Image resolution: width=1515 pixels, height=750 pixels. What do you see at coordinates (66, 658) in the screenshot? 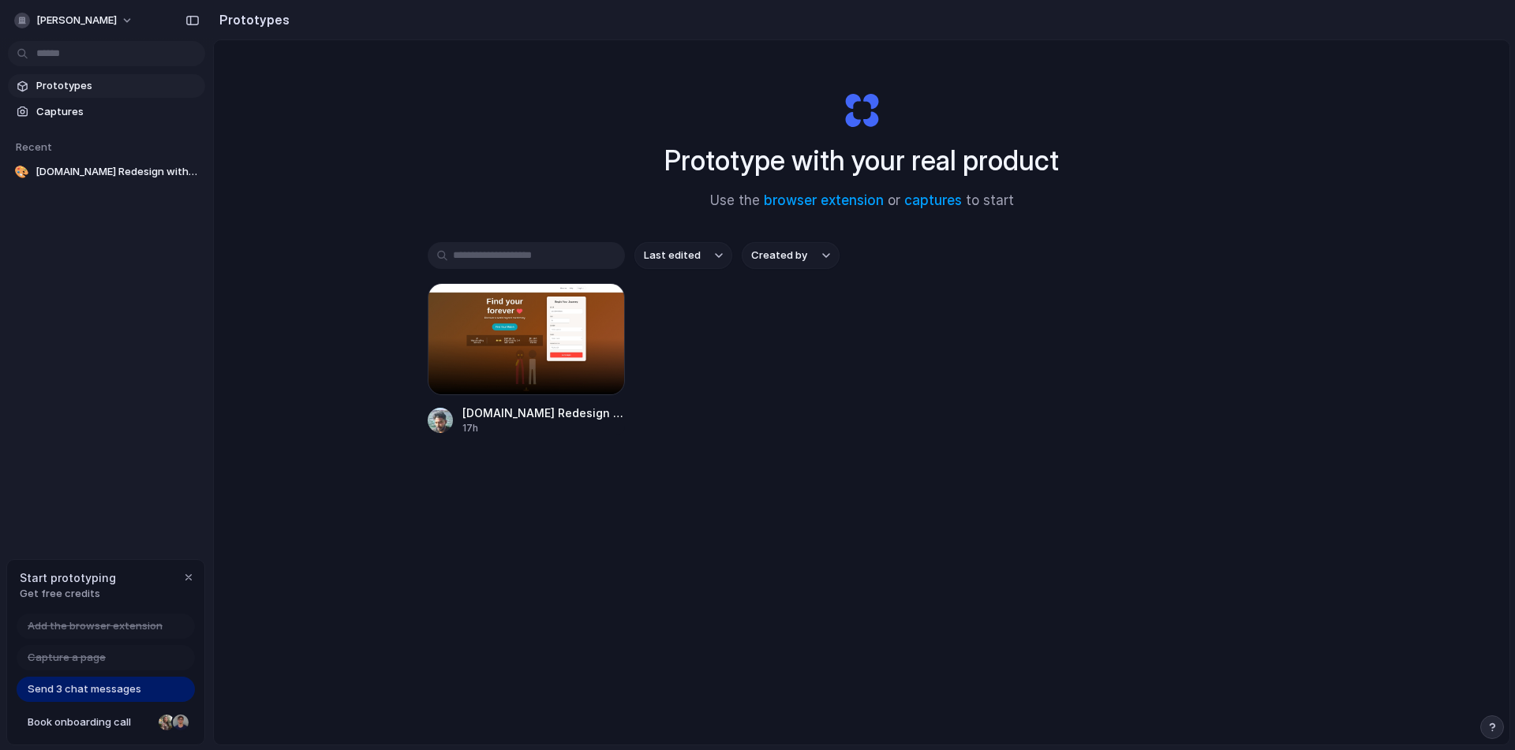
I see `span: Capture a page` at bounding box center [66, 658].